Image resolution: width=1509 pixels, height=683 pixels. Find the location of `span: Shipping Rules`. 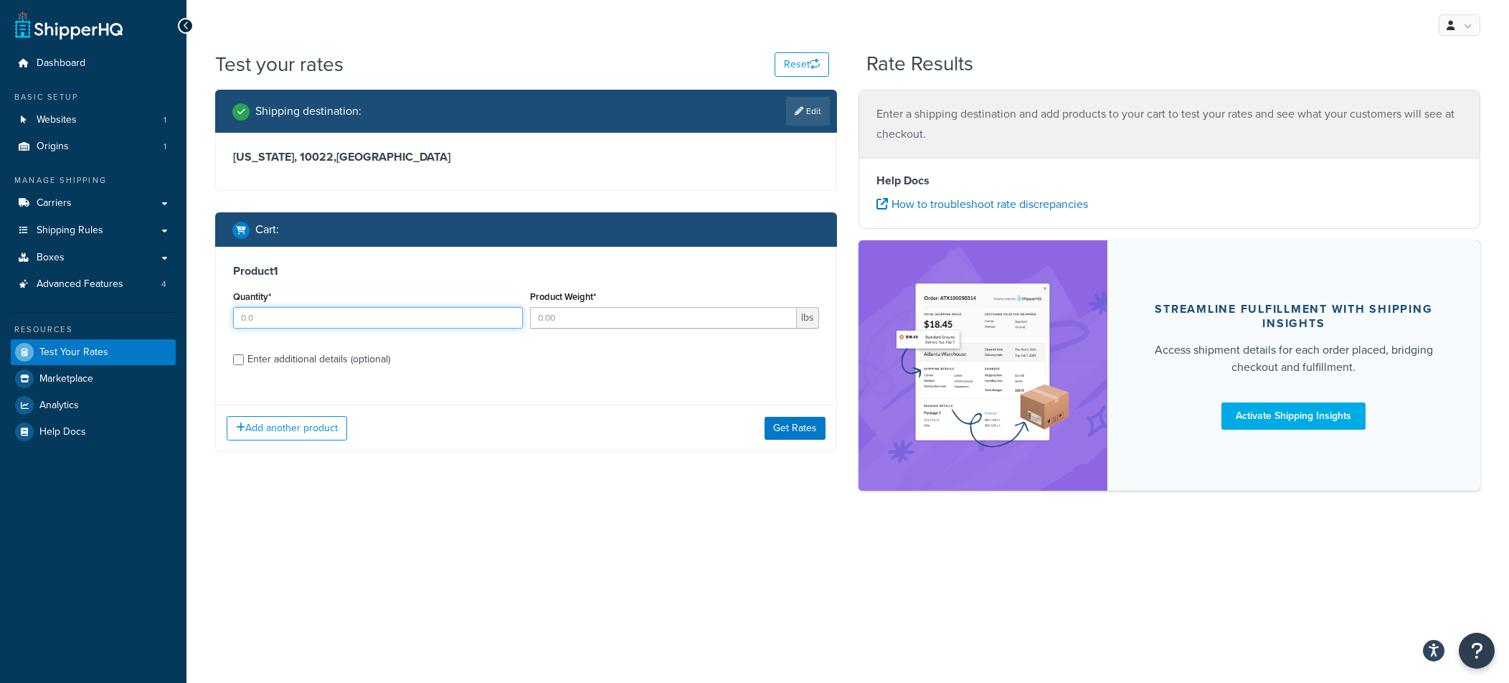

span: Shipping Rules is located at coordinates (70, 230).